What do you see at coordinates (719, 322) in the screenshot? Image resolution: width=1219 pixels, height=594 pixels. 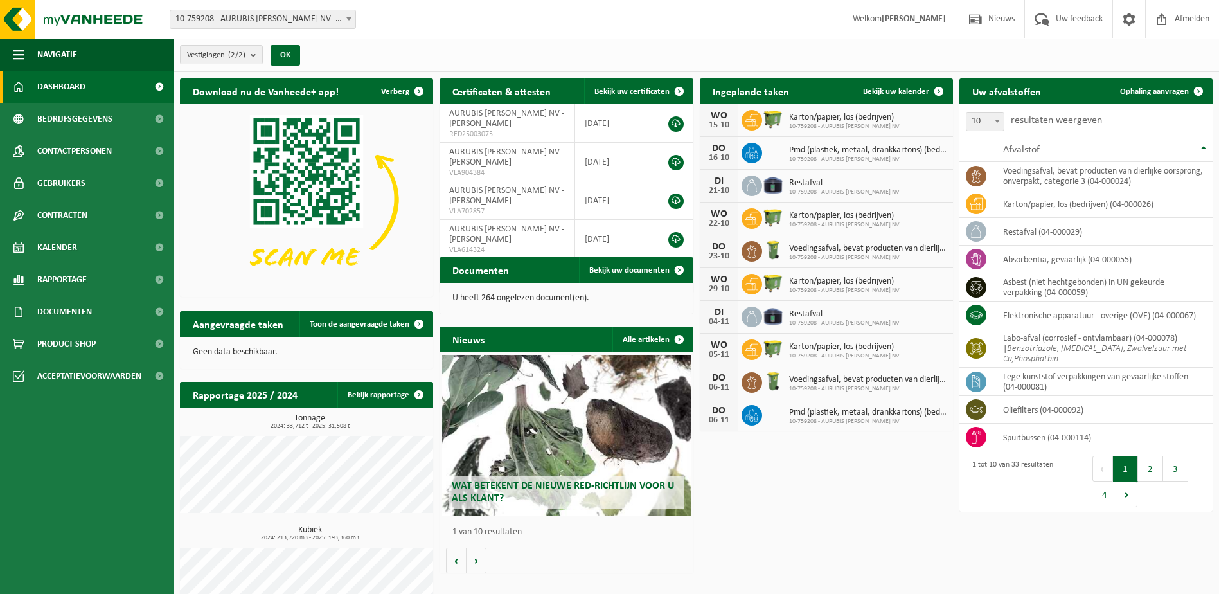 I see `div: 04-11` at bounding box center [719, 322].